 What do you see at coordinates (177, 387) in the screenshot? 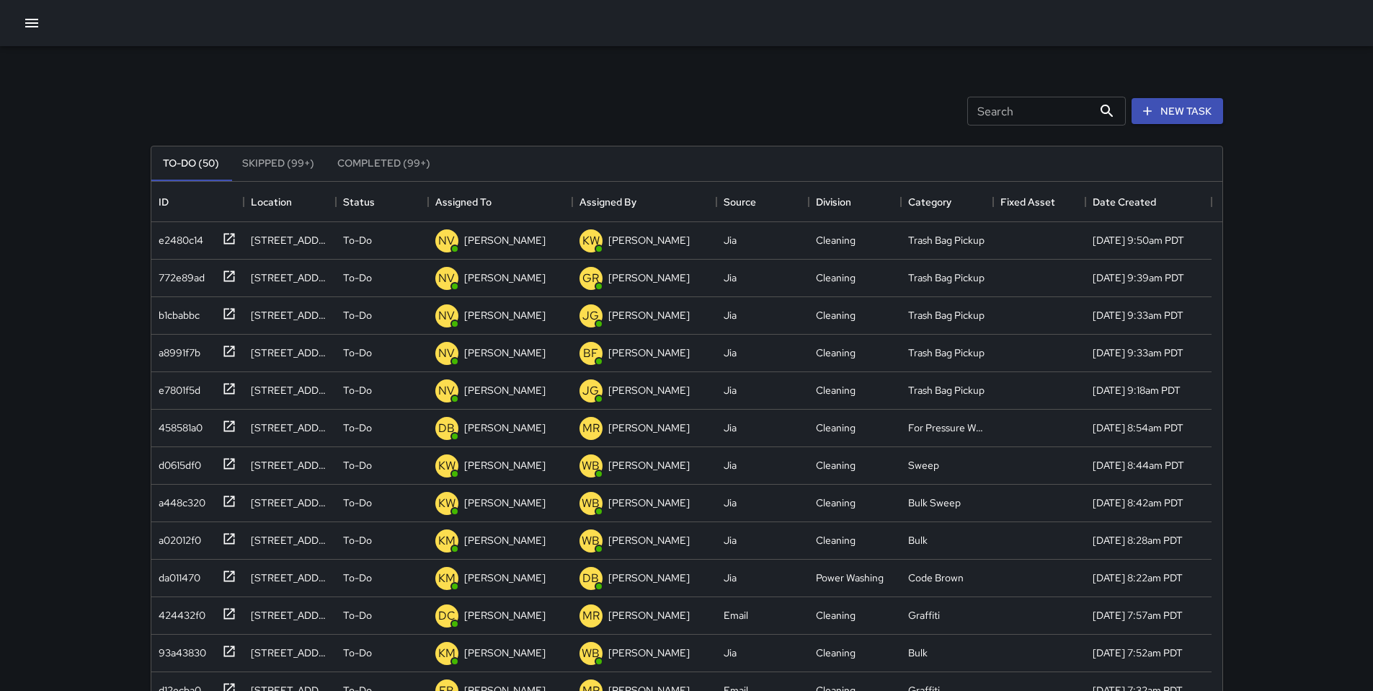
I see `div: e7801f5d` at bounding box center [177, 387].